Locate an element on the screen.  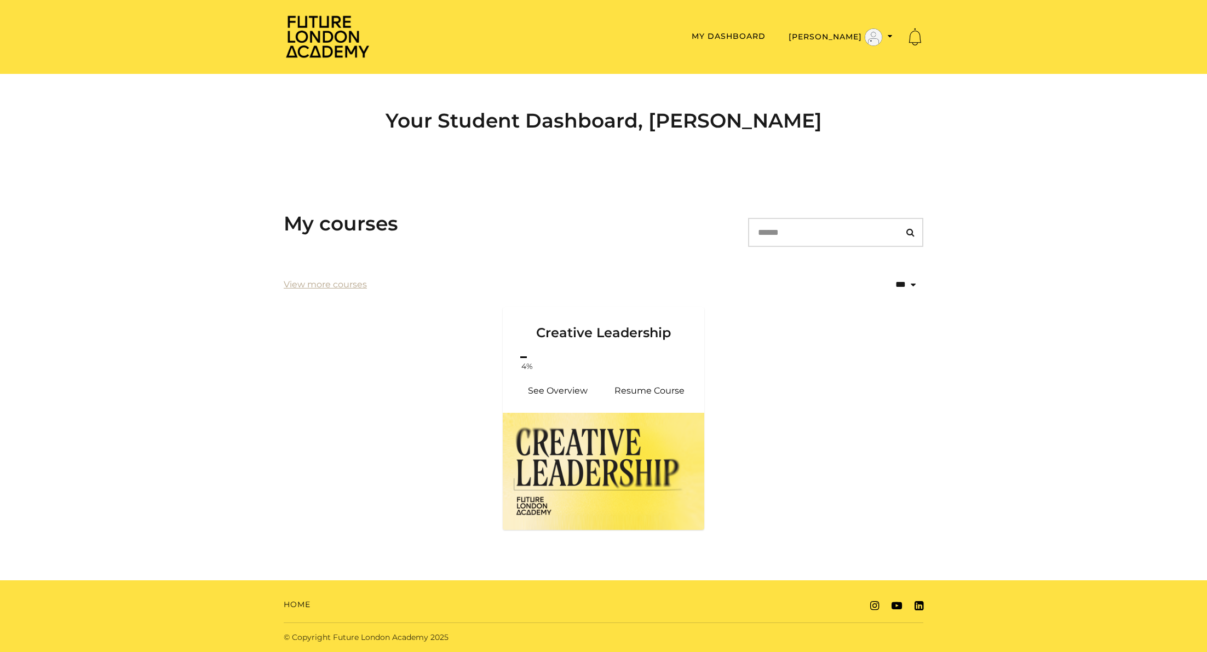
a: Creative Leadership: Resume Course is located at coordinates (650, 391).